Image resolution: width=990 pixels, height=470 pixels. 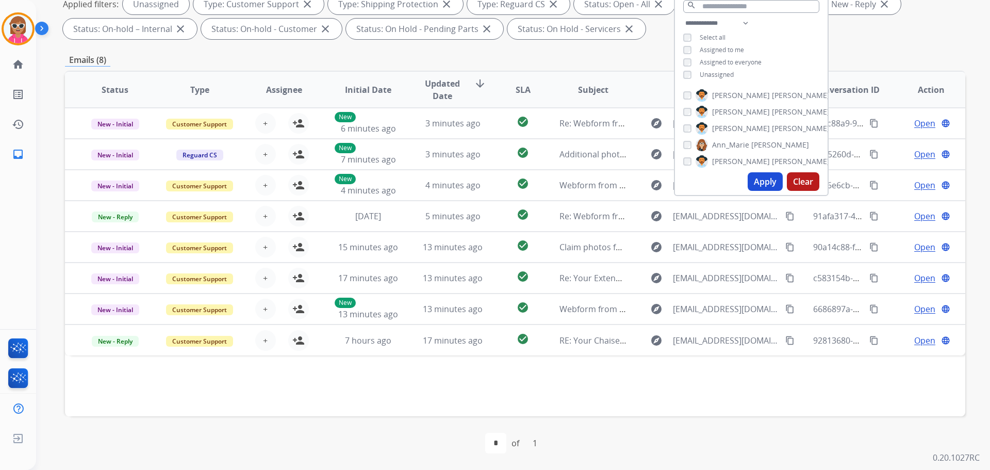 I want to click on span: 6686897a-daa5-44c1-b144-fc1a2ee3b34b, so click(x=892, y=309).